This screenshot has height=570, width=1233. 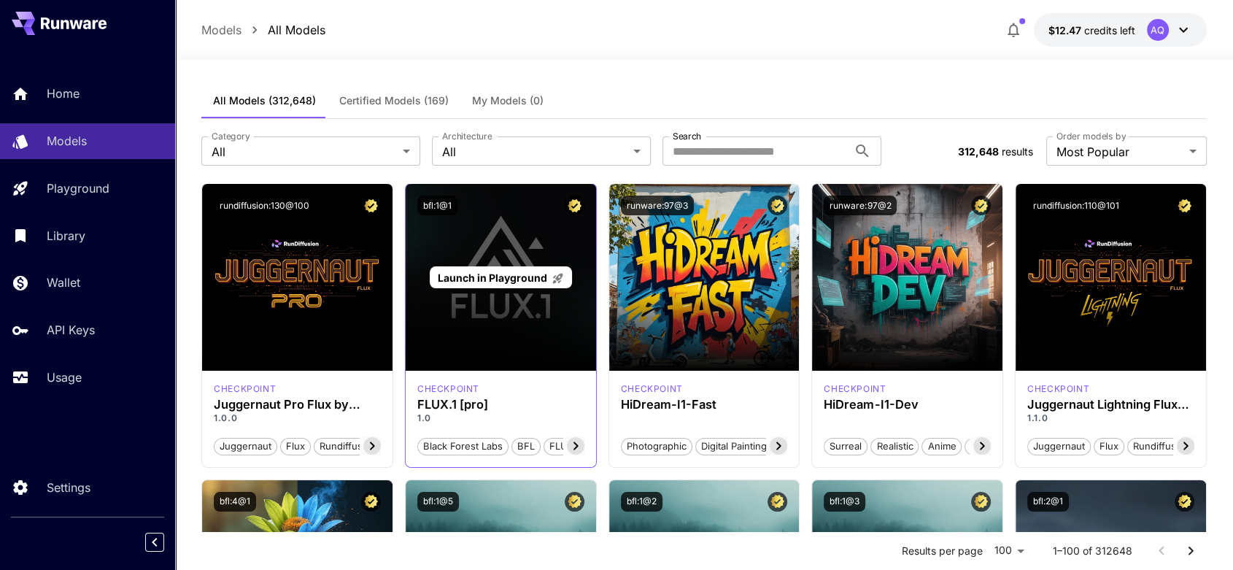 What do you see at coordinates (860, 205) in the screenshot?
I see `button: runware:97@2` at bounding box center [860, 205].